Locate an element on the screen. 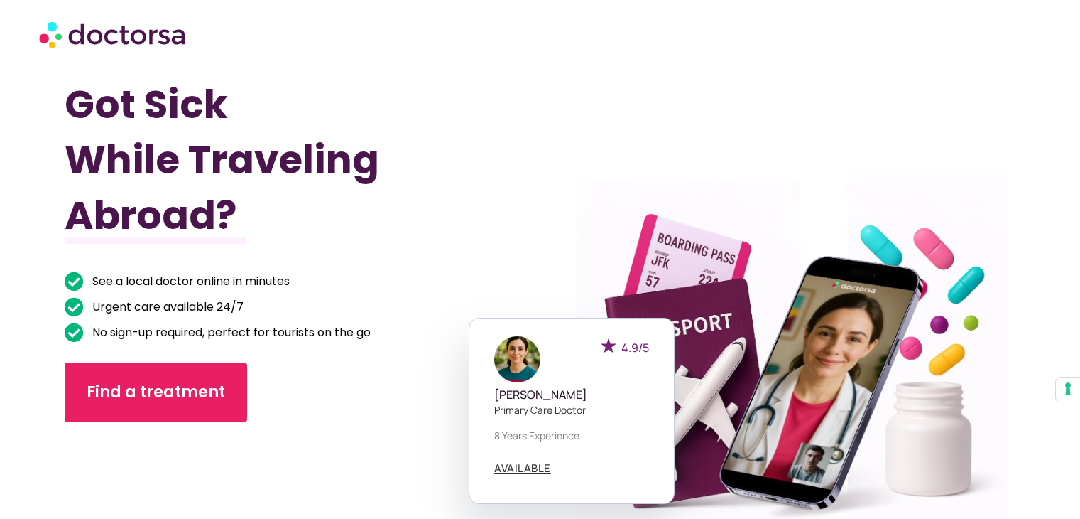 Image resolution: width=1080 pixels, height=519 pixels. button: Your consent preferences for tracking technologies is located at coordinates (1068, 389).